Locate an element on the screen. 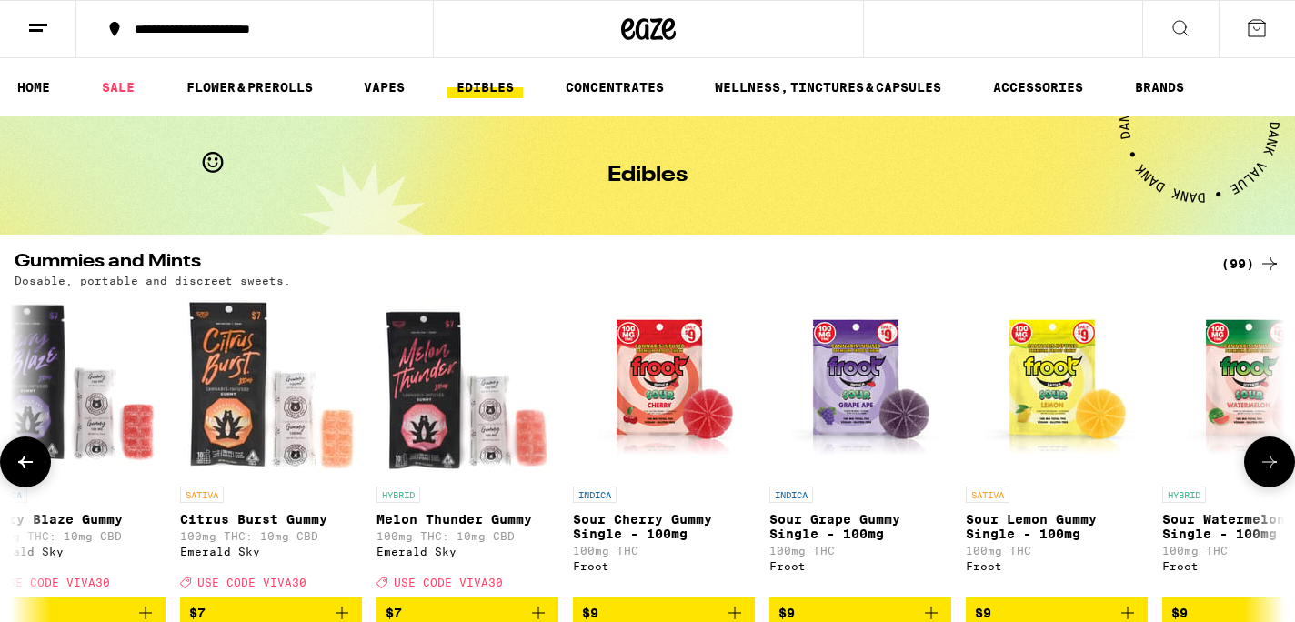  a: ACCESSORIES is located at coordinates (1038, 87).